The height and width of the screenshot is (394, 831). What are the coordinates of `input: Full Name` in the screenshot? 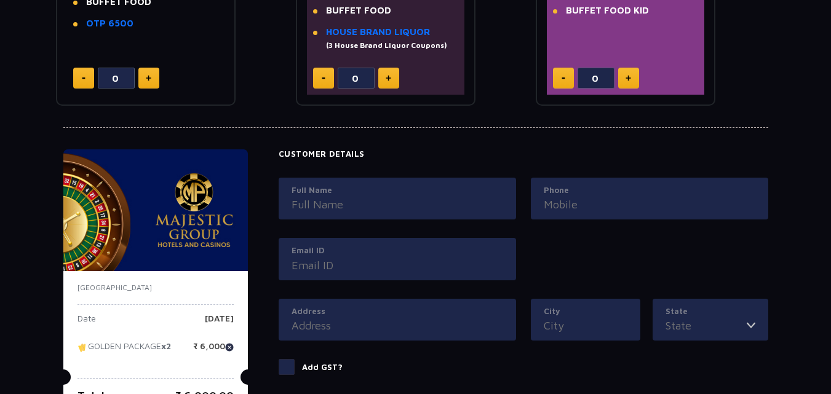 It's located at (397, 204).